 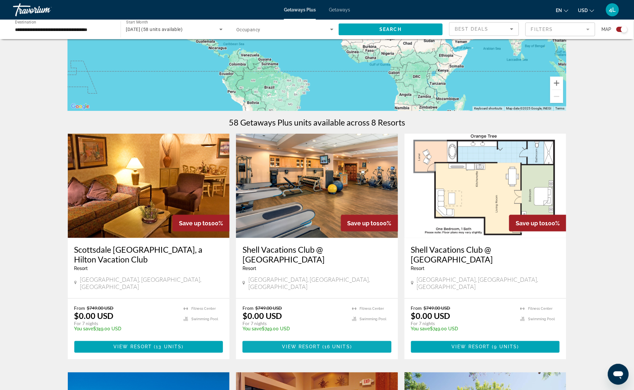 I want to click on span: Map, so click(x=607, y=29).